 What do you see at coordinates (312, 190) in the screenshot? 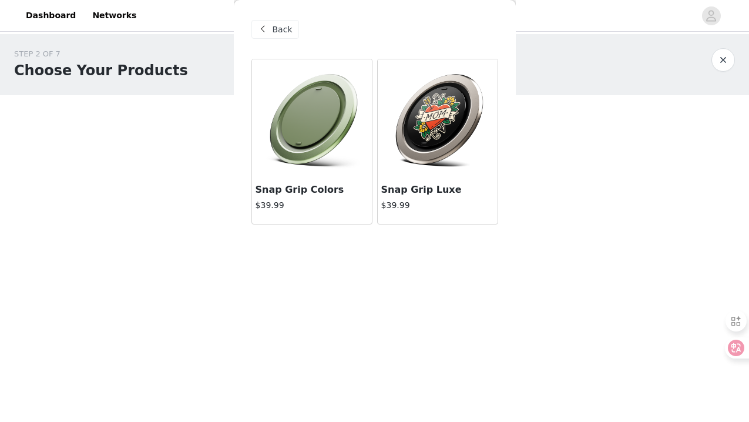
I see `h3: Snap Grip Colors` at bounding box center [312, 190].